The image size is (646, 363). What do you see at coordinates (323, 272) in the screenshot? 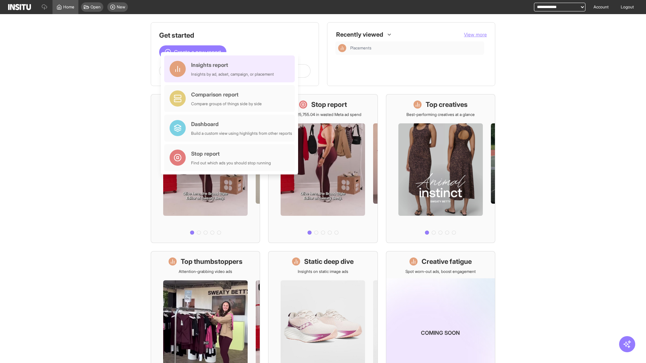
I see `p: Insights on static image ads` at bounding box center [323, 272].